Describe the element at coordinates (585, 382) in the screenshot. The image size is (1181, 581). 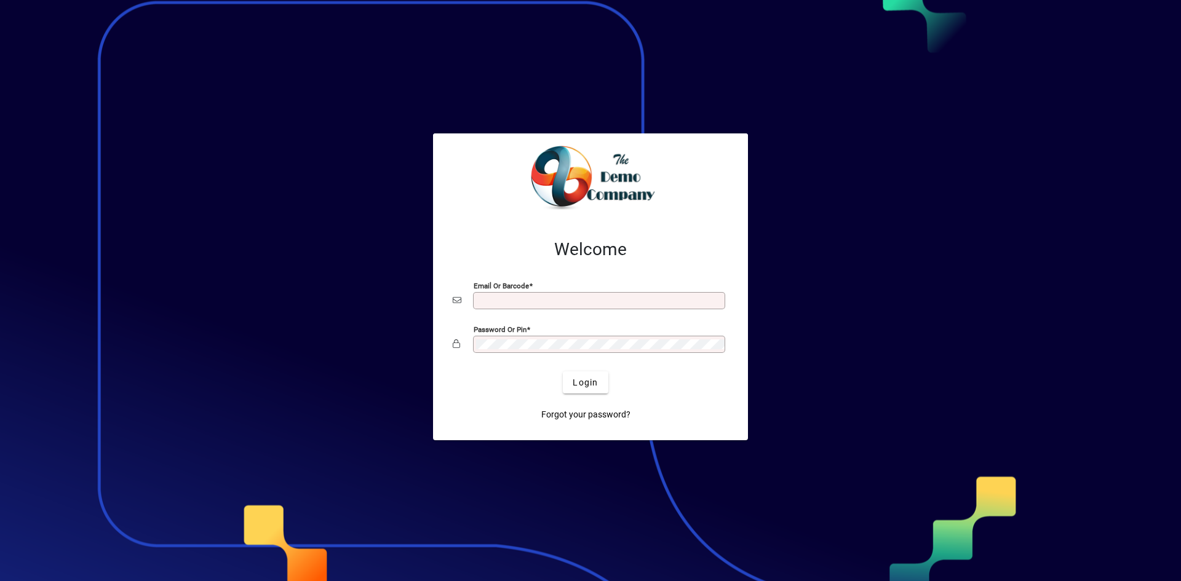
I see `span: Login` at that location.